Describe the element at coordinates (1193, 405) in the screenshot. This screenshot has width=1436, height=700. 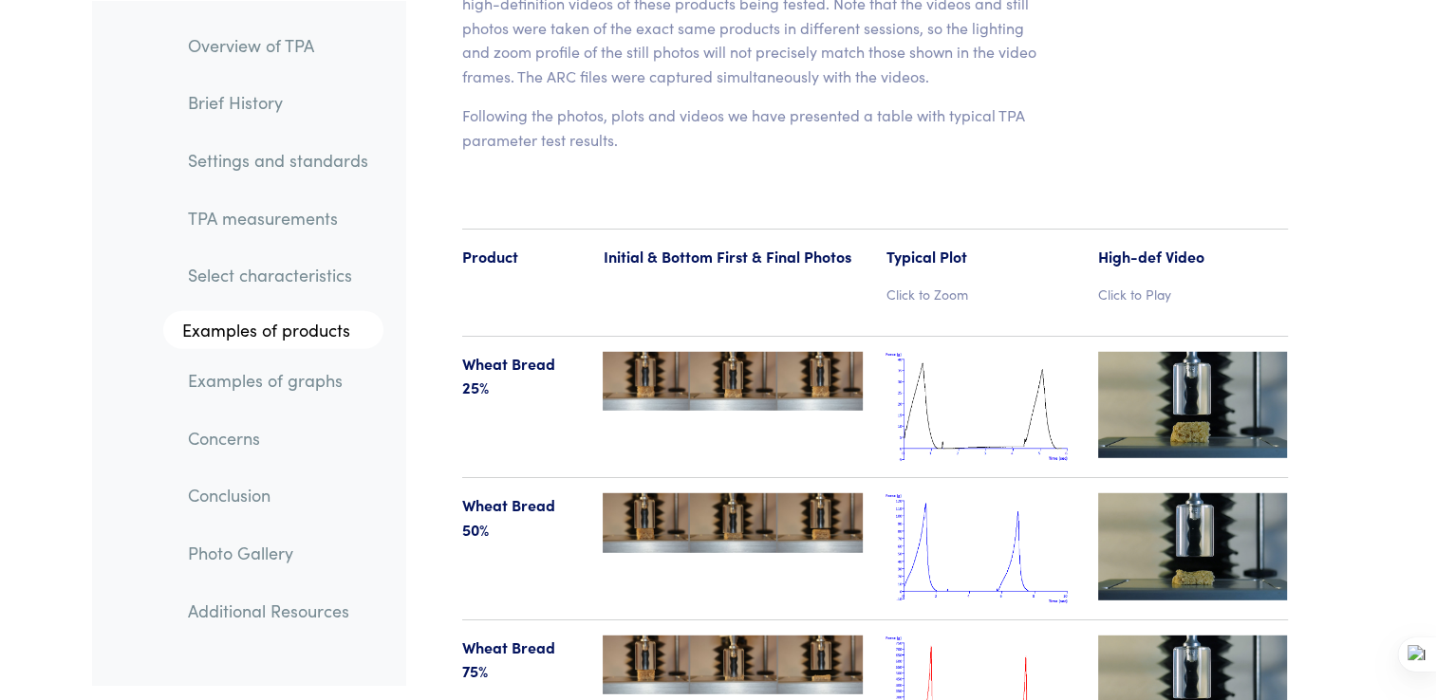
I see `img: wheat_bread-videotn-25.jpg` at that location.